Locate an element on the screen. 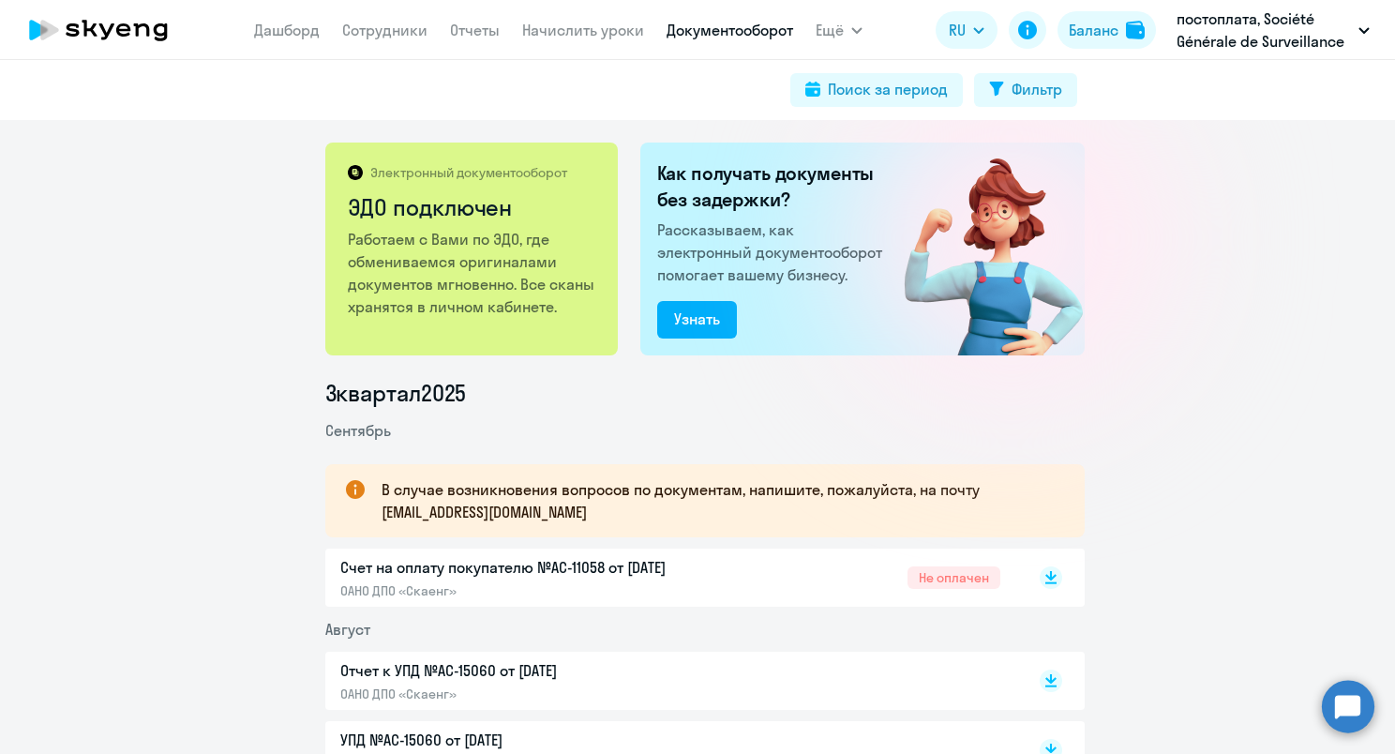 This screenshot has width=1395, height=754. p: постоплата, Société Générale de Surveillance (SGS Rus)/СЖС Россия is located at coordinates (1264, 30).